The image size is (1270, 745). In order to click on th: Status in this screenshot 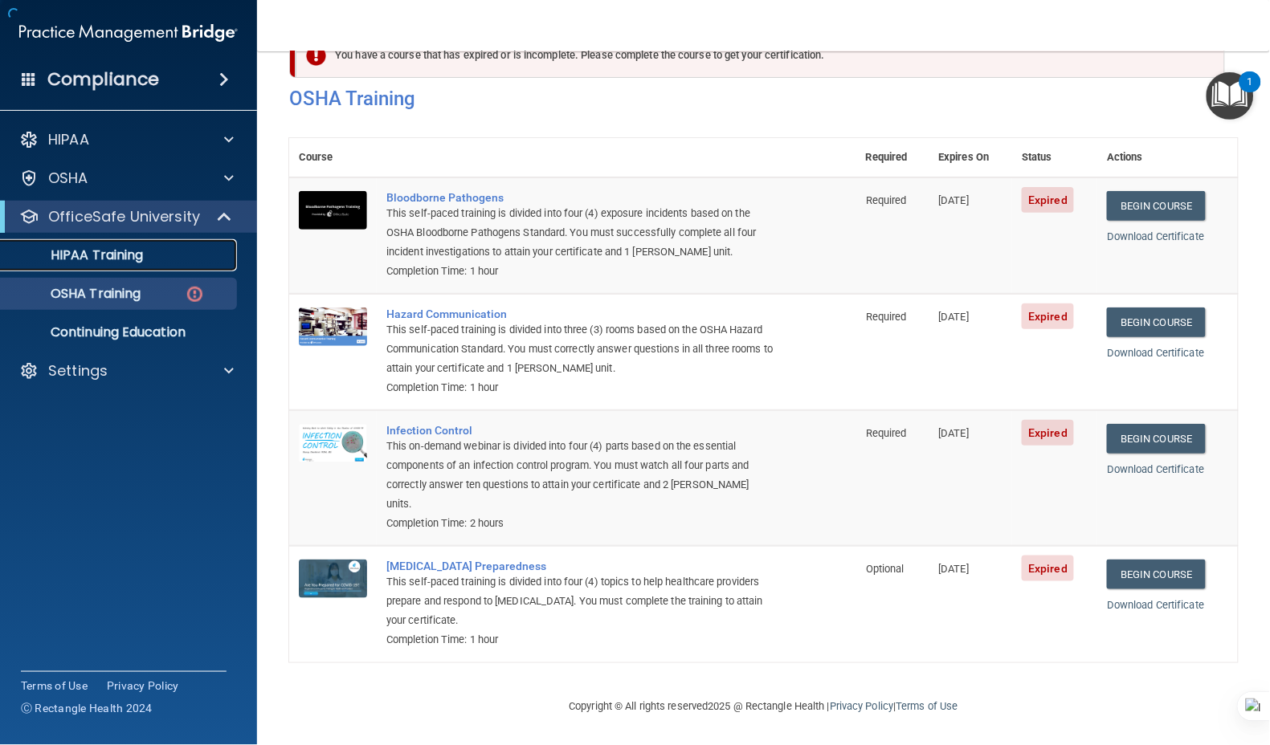, I will do `click(1055, 157)`.